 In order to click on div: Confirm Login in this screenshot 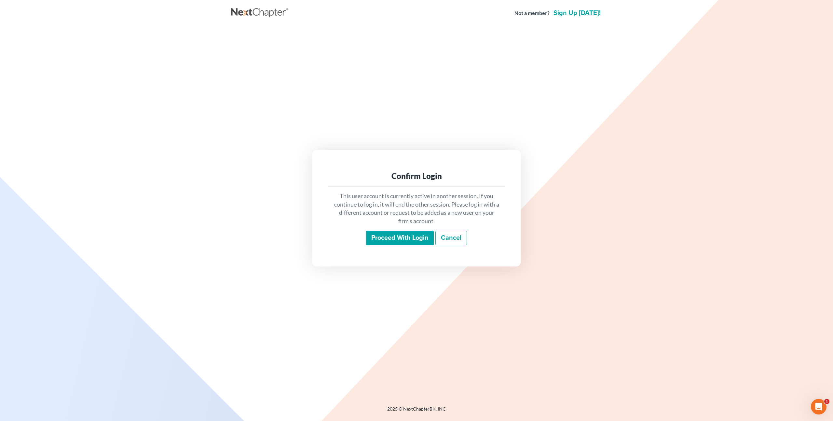, I will do `click(416, 176)`.